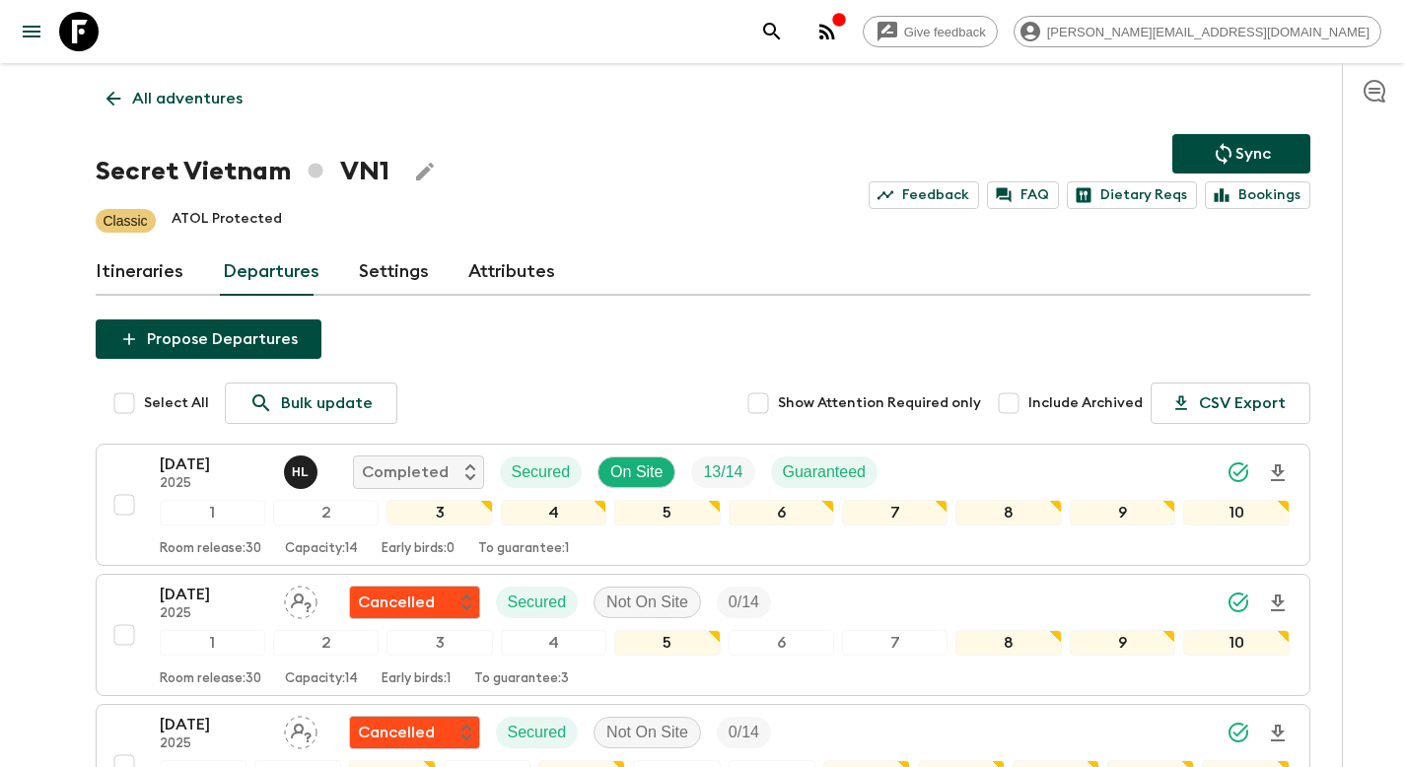  What do you see at coordinates (310, 403) in the screenshot?
I see `a: Bulk update` at bounding box center [310, 403].